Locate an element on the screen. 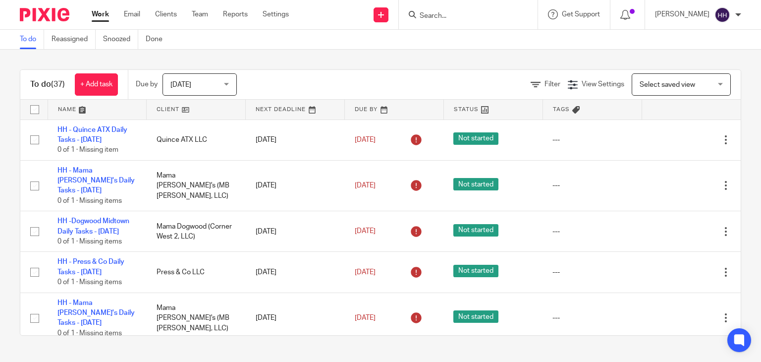  td: Quince ATX LLC is located at coordinates (196, 140).